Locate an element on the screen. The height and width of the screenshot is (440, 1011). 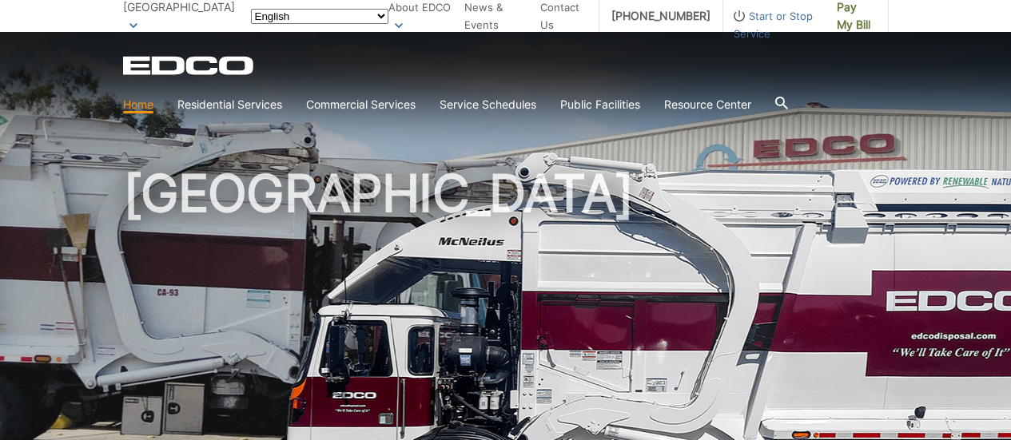
a: Home is located at coordinates (138, 105).